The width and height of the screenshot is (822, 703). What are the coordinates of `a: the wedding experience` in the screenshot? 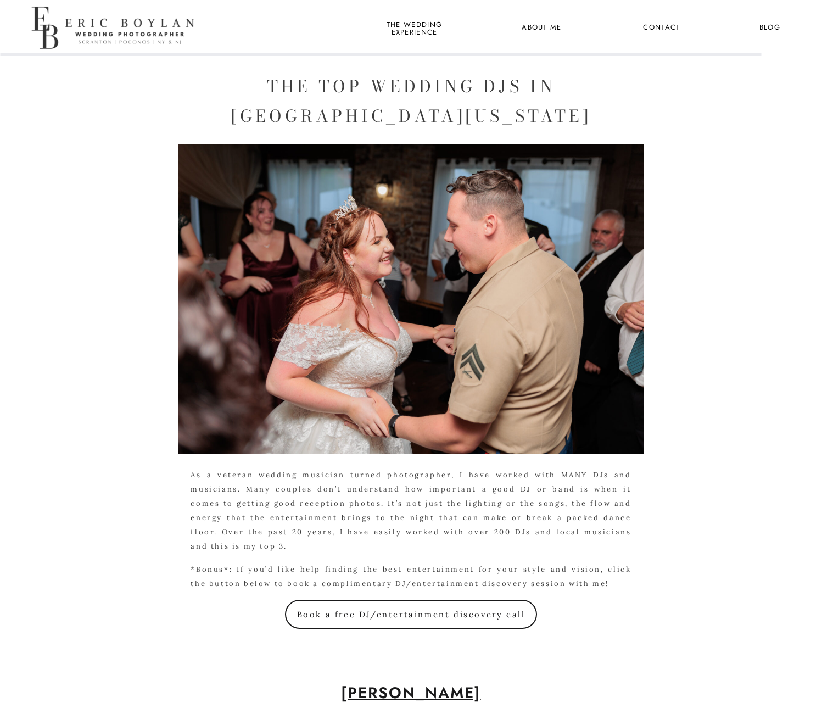 It's located at (414, 28).